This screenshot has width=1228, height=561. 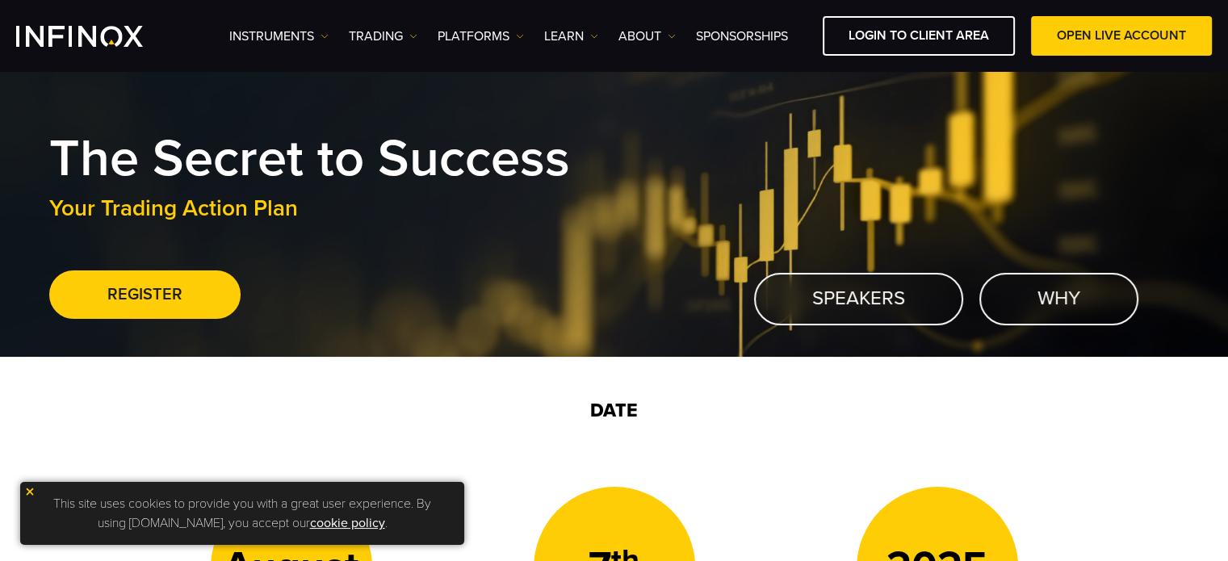 I want to click on a: OPEN LIVE ACCOUNT, so click(x=1121, y=36).